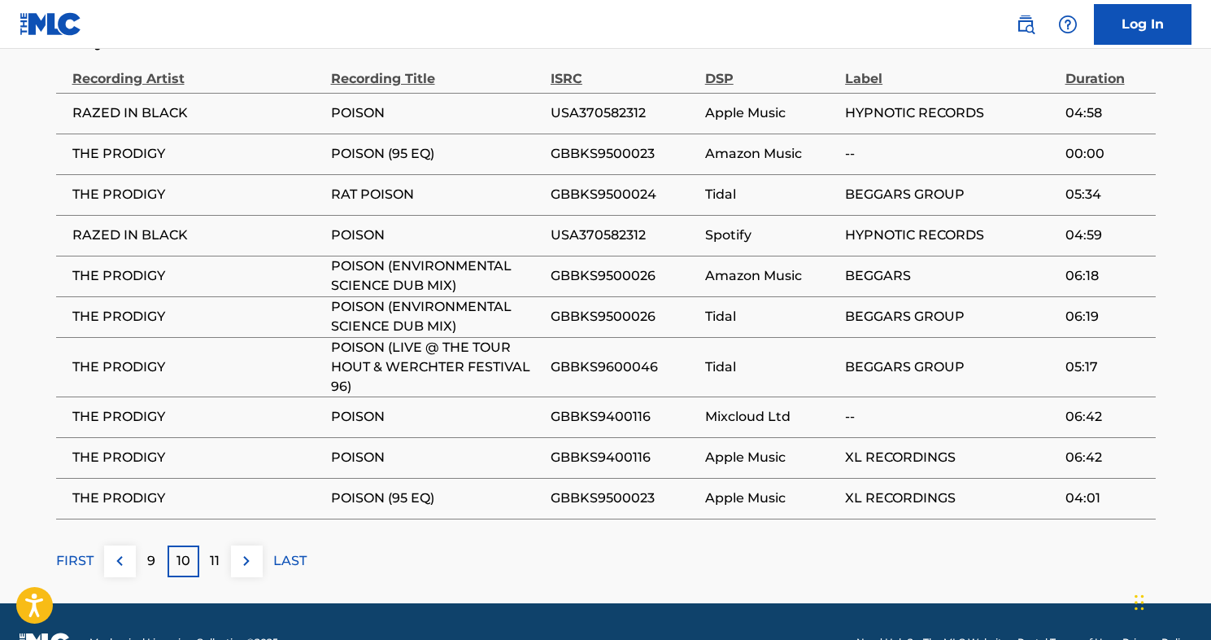 The image size is (1211, 640). Describe the element at coordinates (290, 561) in the screenshot. I see `p: LAST` at that location.